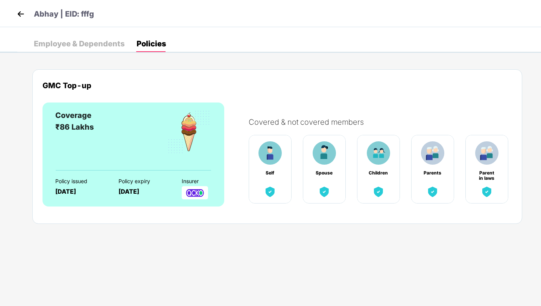  Describe the element at coordinates (151, 44) in the screenshot. I see `div: Policies` at that location.